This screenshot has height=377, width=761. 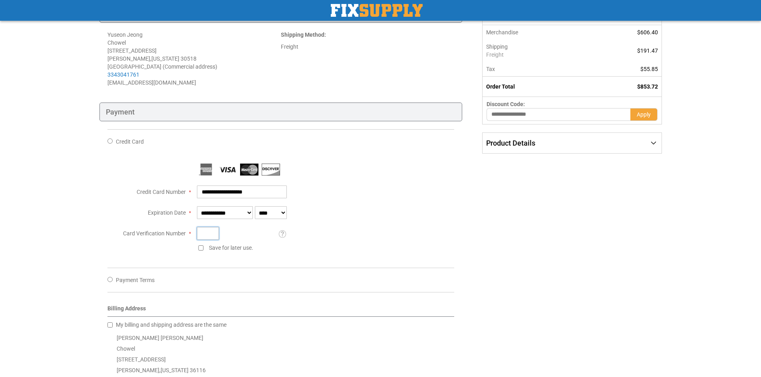 What do you see at coordinates (161, 192) in the screenshot?
I see `span: Credit Card Number` at bounding box center [161, 192].